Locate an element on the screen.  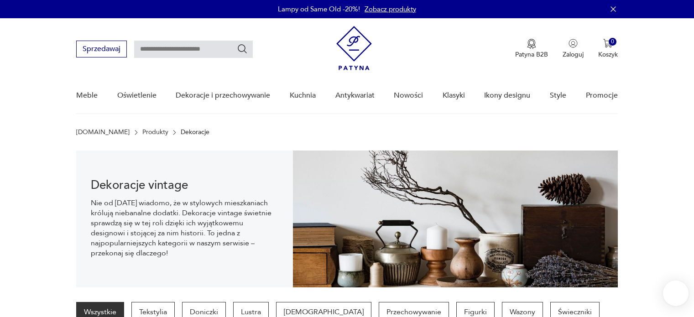
a: Oświetlenie is located at coordinates (137, 95).